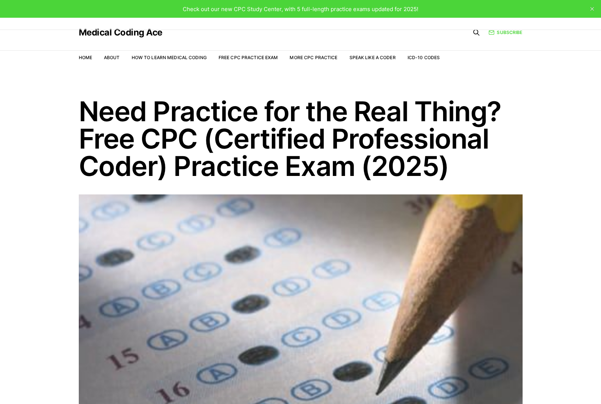 The image size is (601, 404). Describe the element at coordinates (373, 57) in the screenshot. I see `a: Speak Like a Coder` at that location.